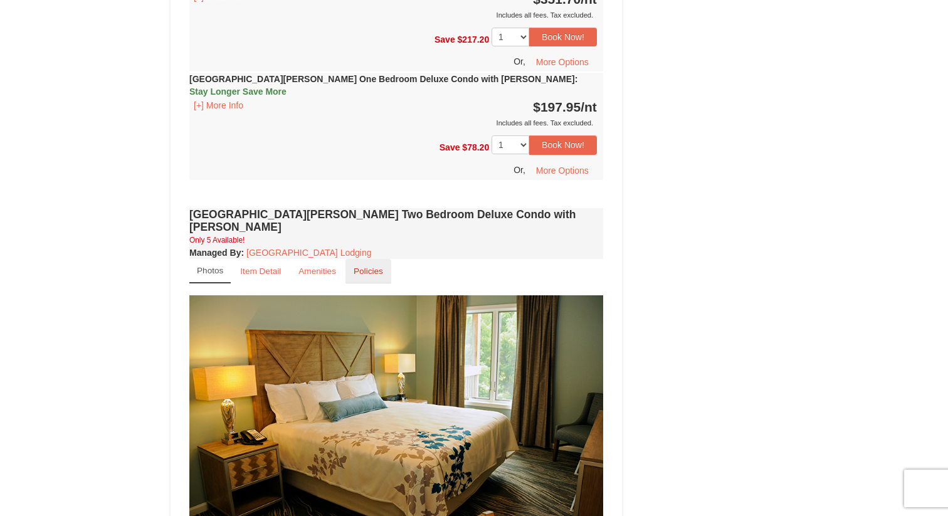 The image size is (948, 516). What do you see at coordinates (210, 270) in the screenshot?
I see `small: Photos` at bounding box center [210, 270].